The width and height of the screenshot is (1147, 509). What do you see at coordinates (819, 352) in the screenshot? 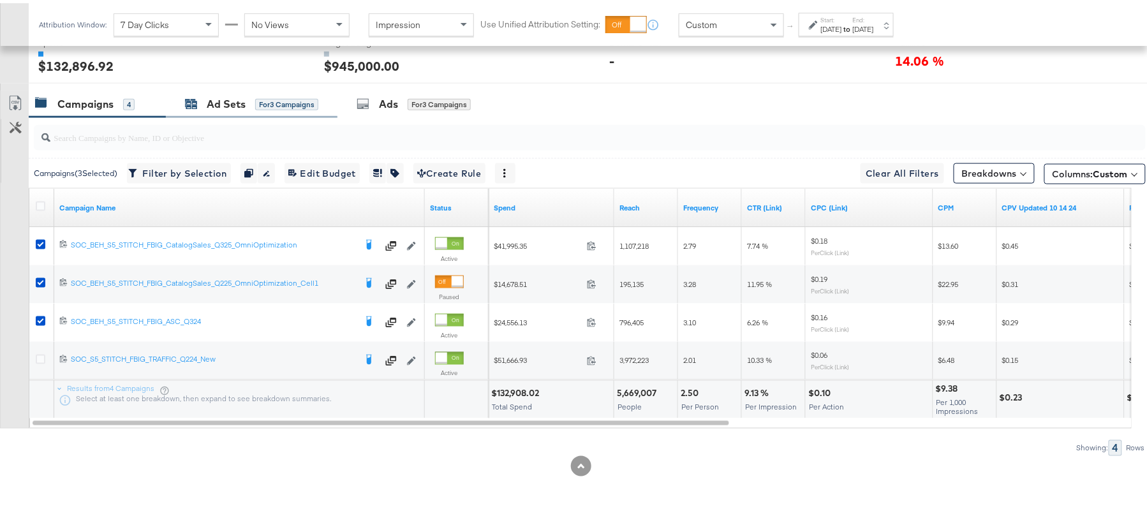
I see `span: $0.06` at bounding box center [819, 352].